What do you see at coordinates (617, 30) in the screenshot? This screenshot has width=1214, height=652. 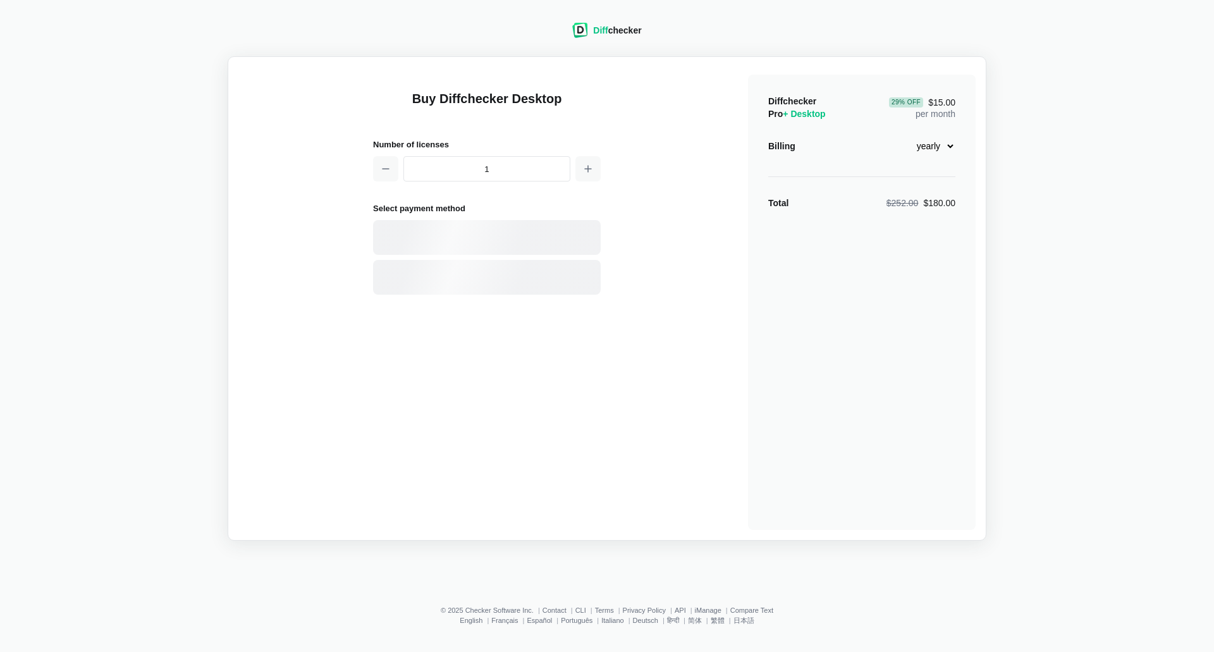 I see `div: checker` at bounding box center [617, 30].